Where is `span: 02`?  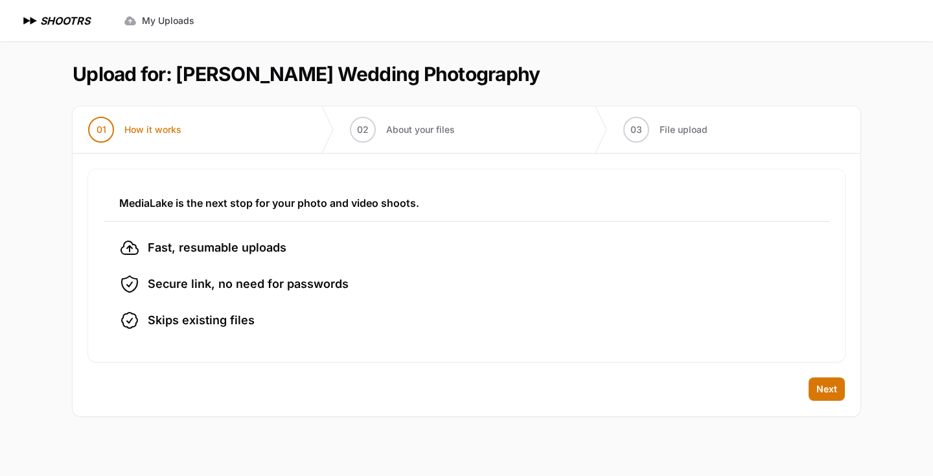
span: 02 is located at coordinates (363, 130).